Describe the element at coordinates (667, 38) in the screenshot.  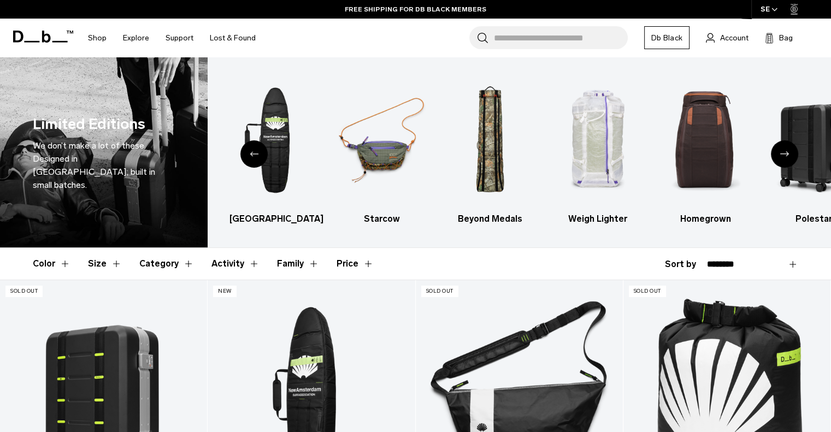
I see `a: Db Black` at that location.